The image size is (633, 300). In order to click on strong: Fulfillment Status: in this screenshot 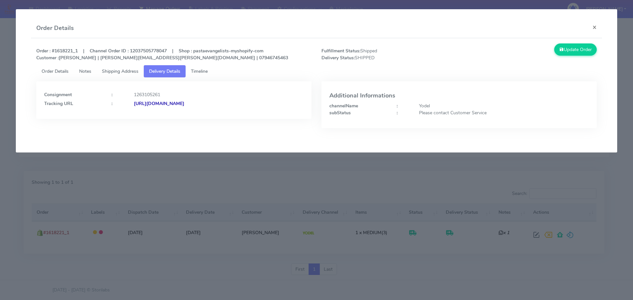, I will do `click(341, 51)`.